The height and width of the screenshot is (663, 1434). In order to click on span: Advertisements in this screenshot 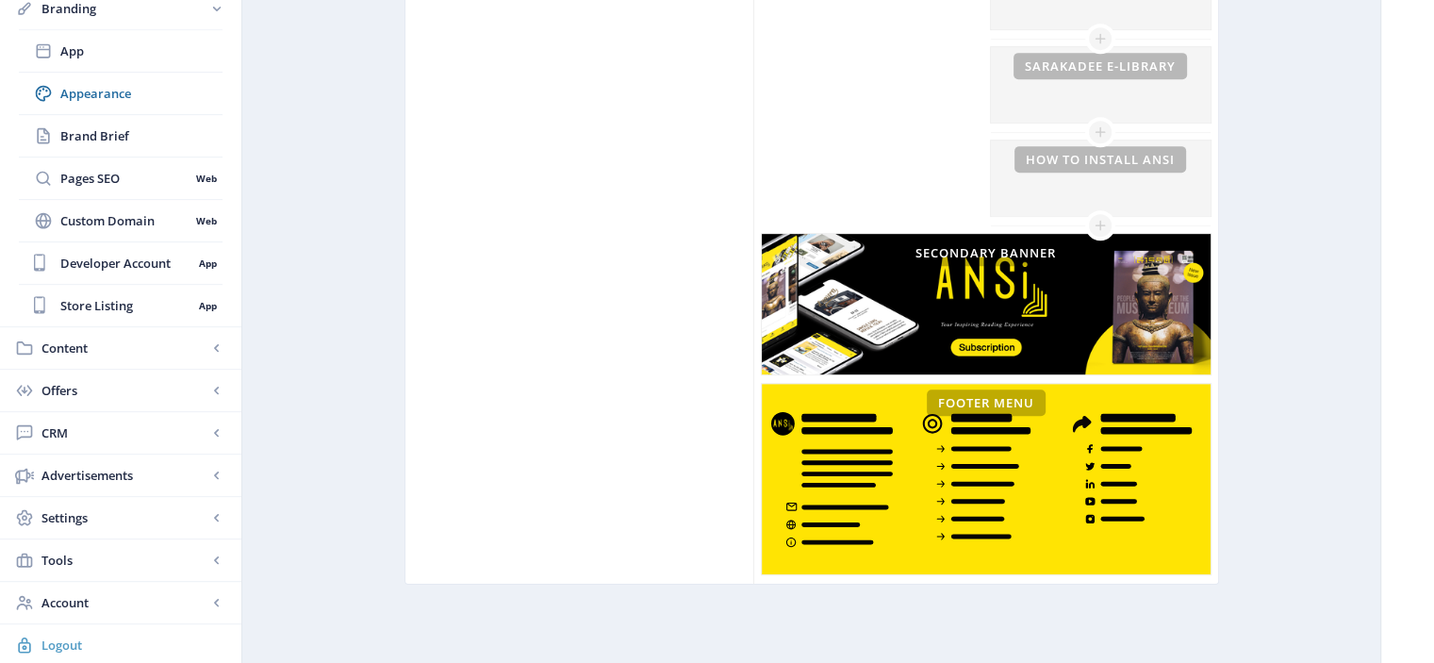, I will do `click(124, 475)`.